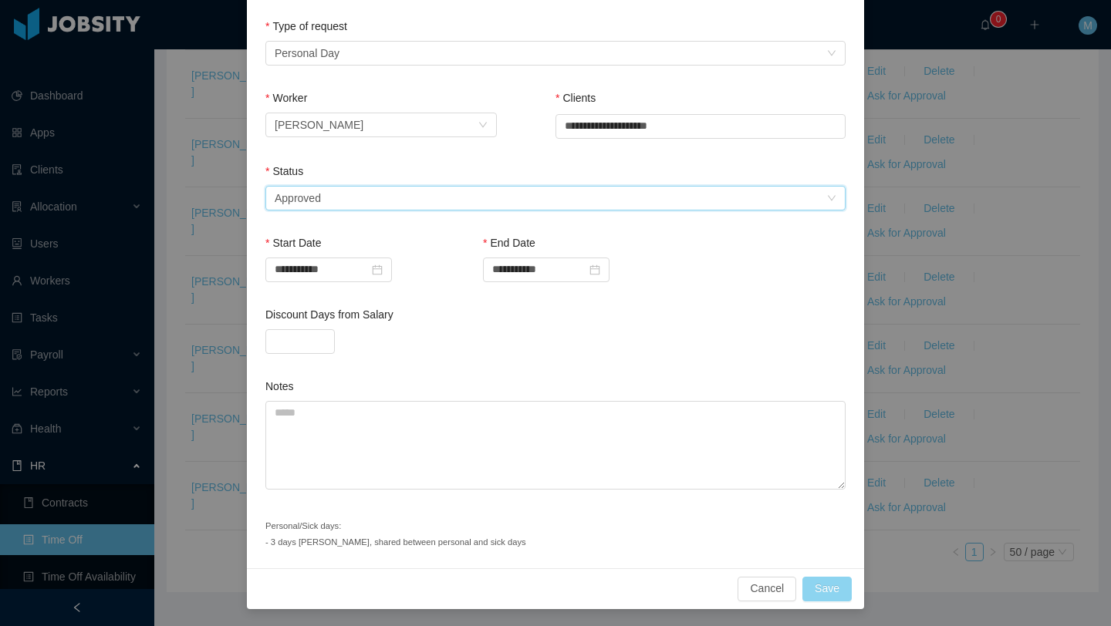 The height and width of the screenshot is (626, 1111). What do you see at coordinates (329, 315) in the screenshot?
I see `label: Discount Days from Salary` at bounding box center [329, 315].